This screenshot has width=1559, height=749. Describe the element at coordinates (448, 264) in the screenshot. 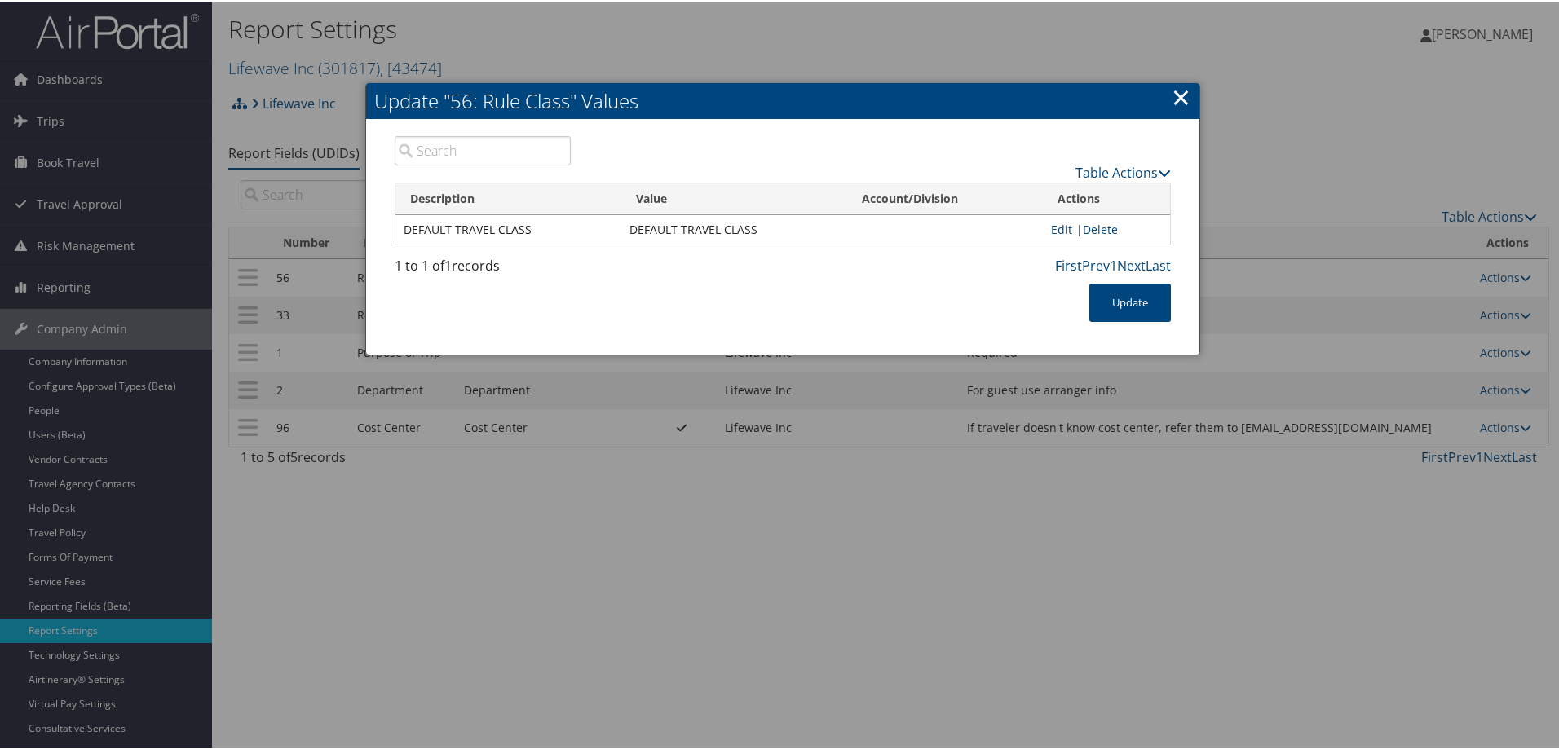

I see `span: 1` at that location.